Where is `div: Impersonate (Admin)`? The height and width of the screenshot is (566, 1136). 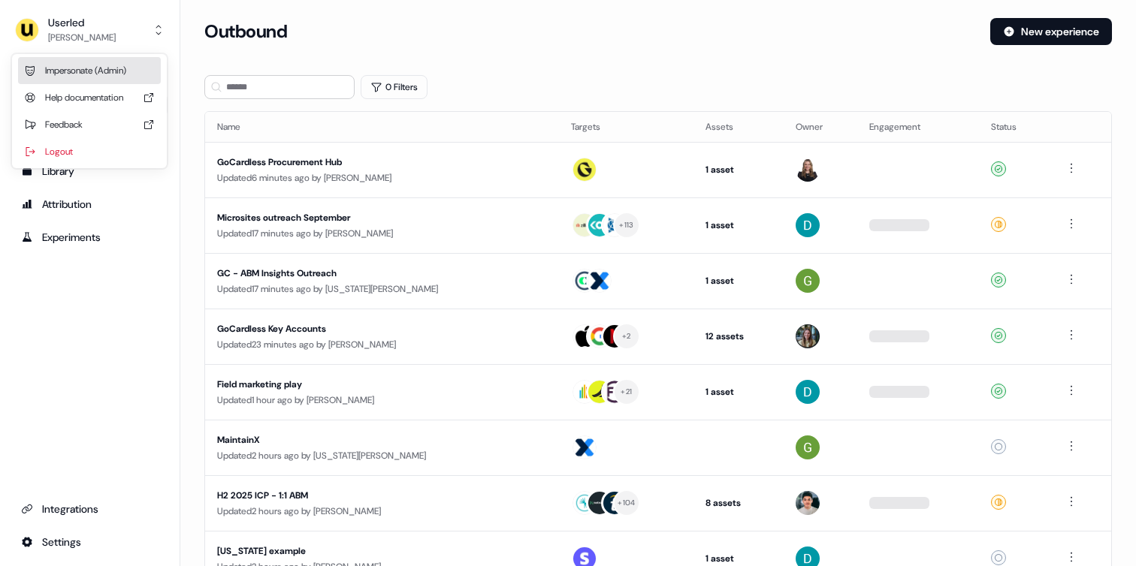
div: Impersonate (Admin) is located at coordinates (89, 71).